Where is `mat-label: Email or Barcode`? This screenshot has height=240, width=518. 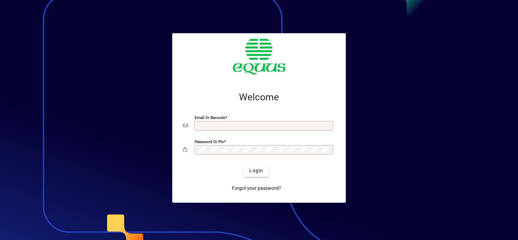
mat-label: Email or Barcode is located at coordinates (210, 117).